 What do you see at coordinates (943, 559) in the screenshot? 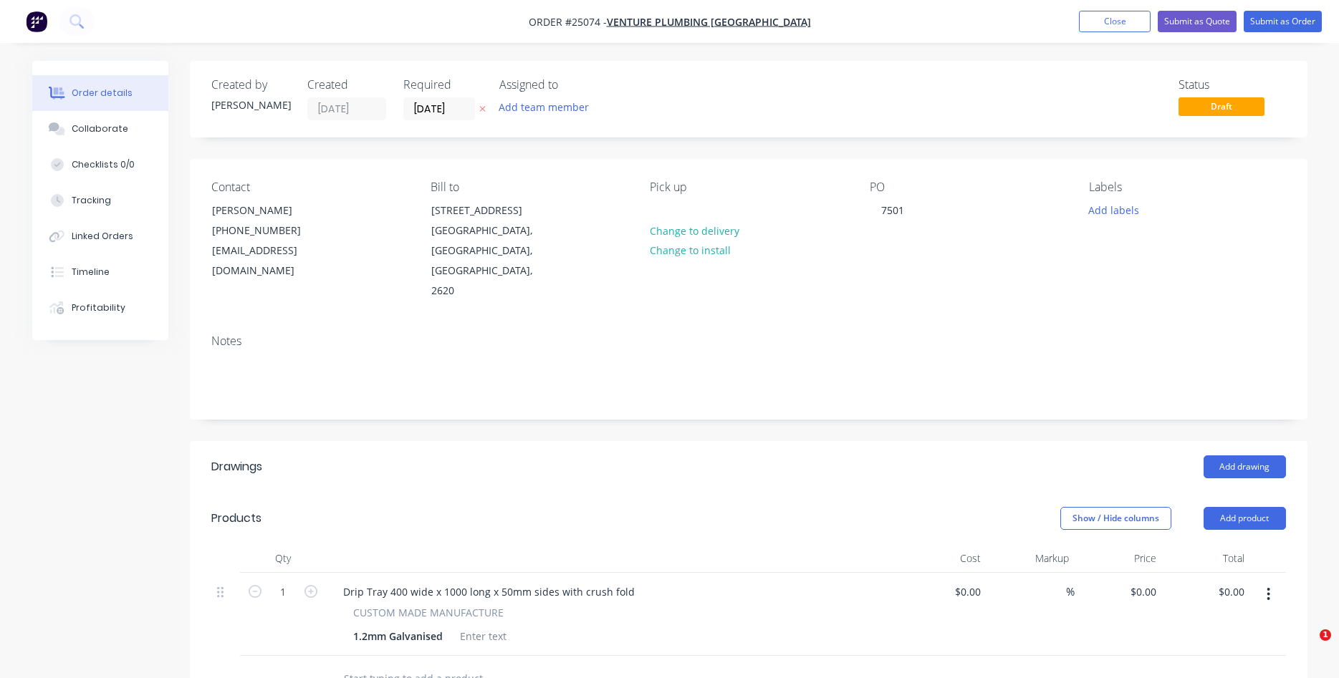
I see `div: Cost` at bounding box center [943, 559].